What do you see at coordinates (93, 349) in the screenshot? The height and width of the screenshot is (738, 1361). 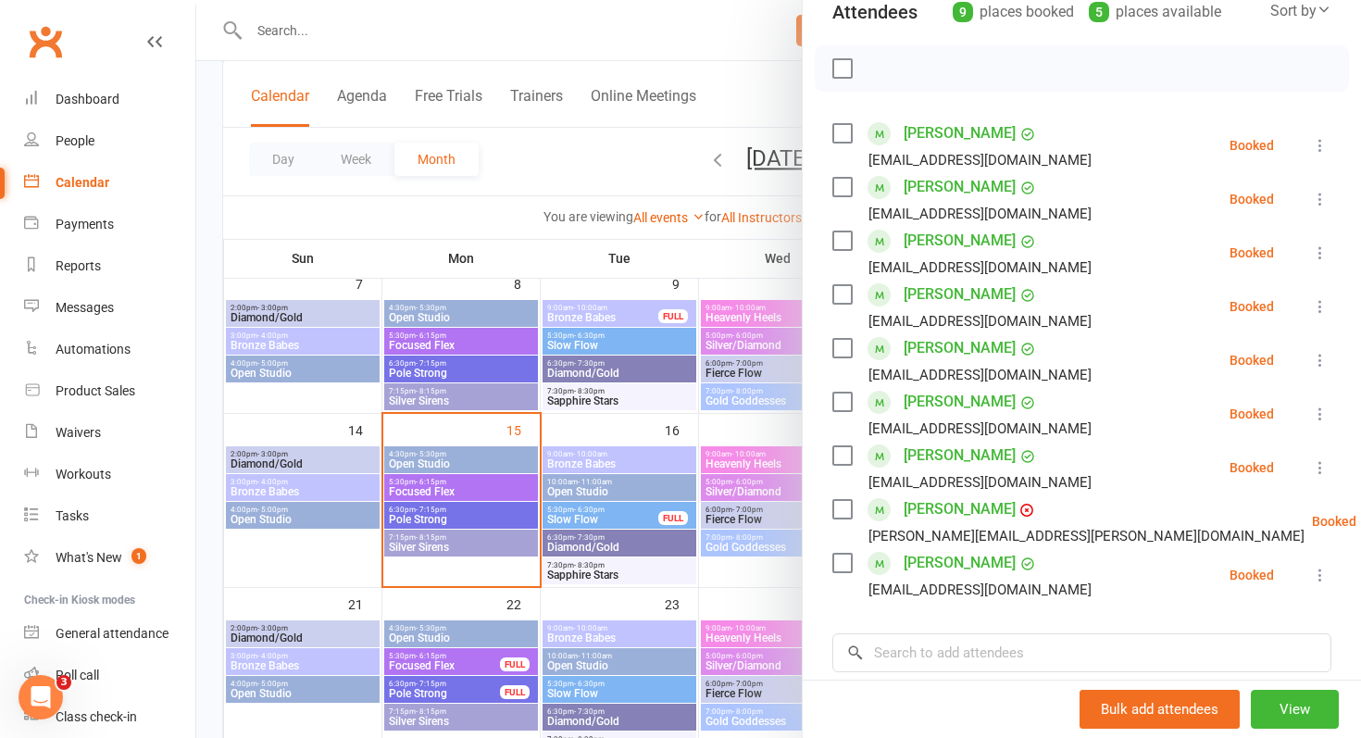 I see `div: Automations` at bounding box center [93, 349].